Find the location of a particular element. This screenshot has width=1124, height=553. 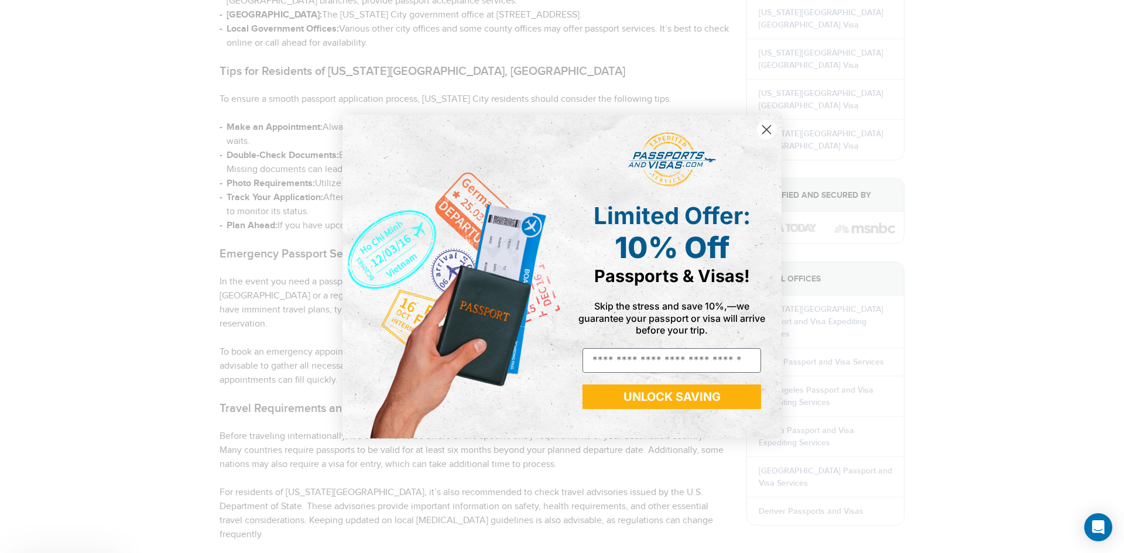

span: 10% Off is located at coordinates (672, 248).